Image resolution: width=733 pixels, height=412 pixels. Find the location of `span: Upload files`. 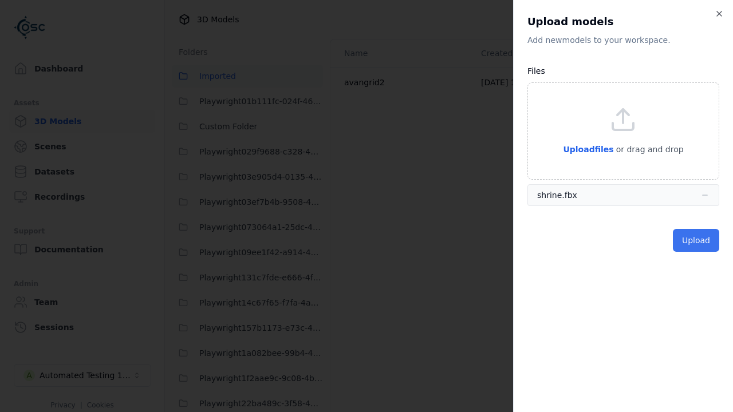

span: Upload files is located at coordinates (588, 149).